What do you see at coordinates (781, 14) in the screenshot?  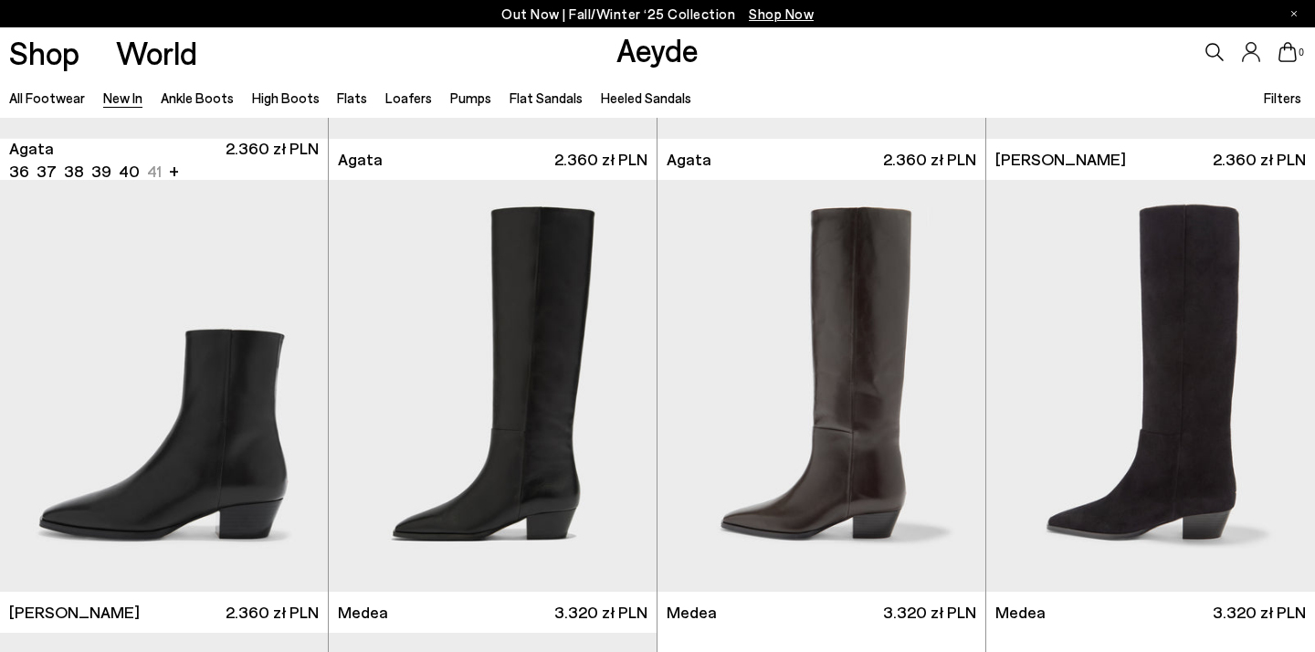 I see `span: Navigate to /collections/new-in` at bounding box center [781, 14].